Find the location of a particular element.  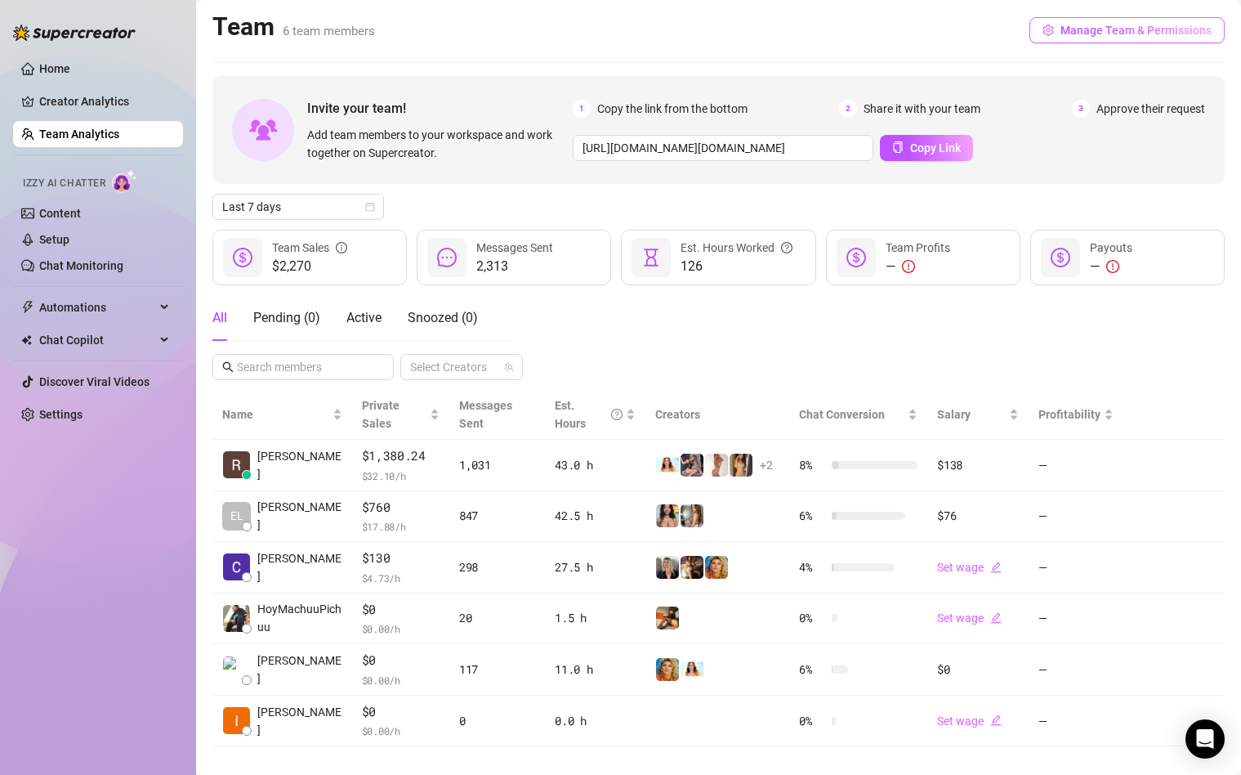

span: Active is located at coordinates (364, 317).